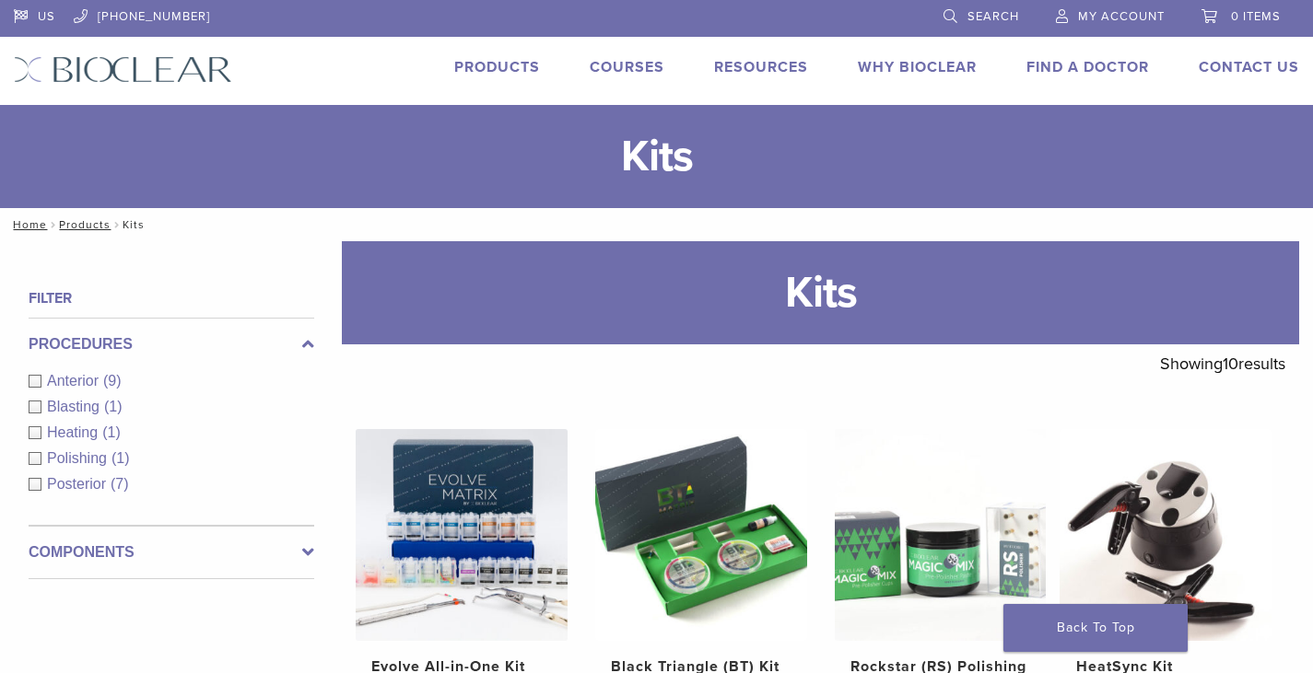 This screenshot has width=1313, height=673. What do you see at coordinates (112, 380) in the screenshot?
I see `span: (9)` at bounding box center [112, 380].